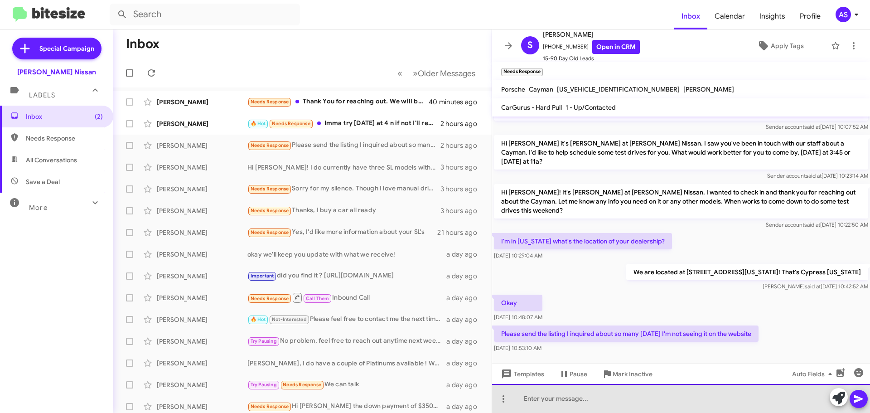 This screenshot has width=870, height=413. What do you see at coordinates (437, 73) in the screenshot?
I see `nav: Page navigation example` at bounding box center [437, 73].